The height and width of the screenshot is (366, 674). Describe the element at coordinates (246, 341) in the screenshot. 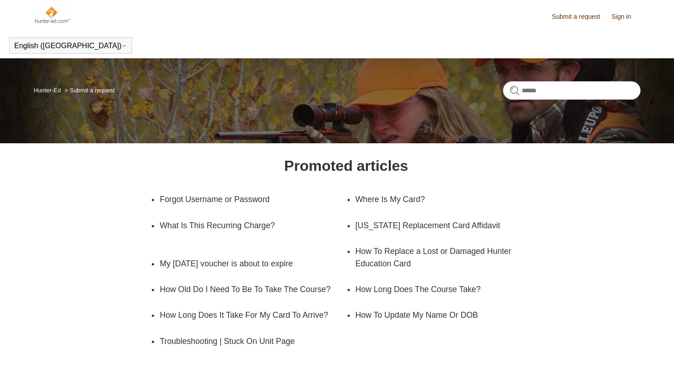

I see `a: Troubleshooting | Stuck On Unit Page` at that location.